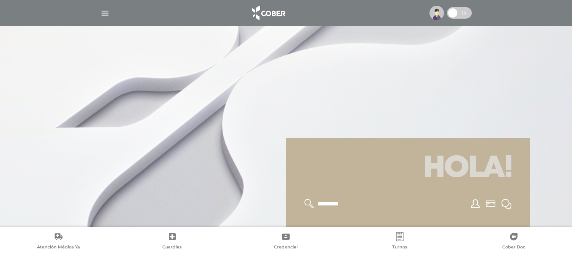 This screenshot has height=253, width=572. I want to click on span: Turnos, so click(400, 248).